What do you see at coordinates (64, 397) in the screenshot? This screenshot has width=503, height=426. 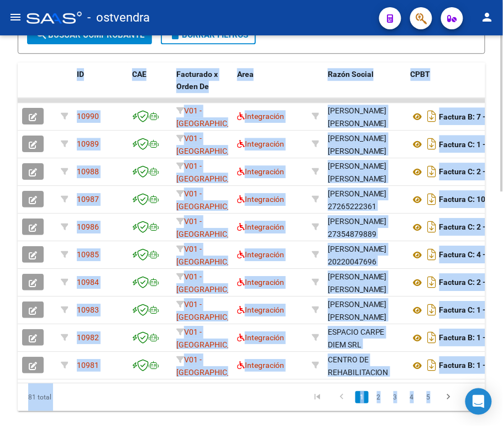 I see `div: 81 total` at bounding box center [64, 397].